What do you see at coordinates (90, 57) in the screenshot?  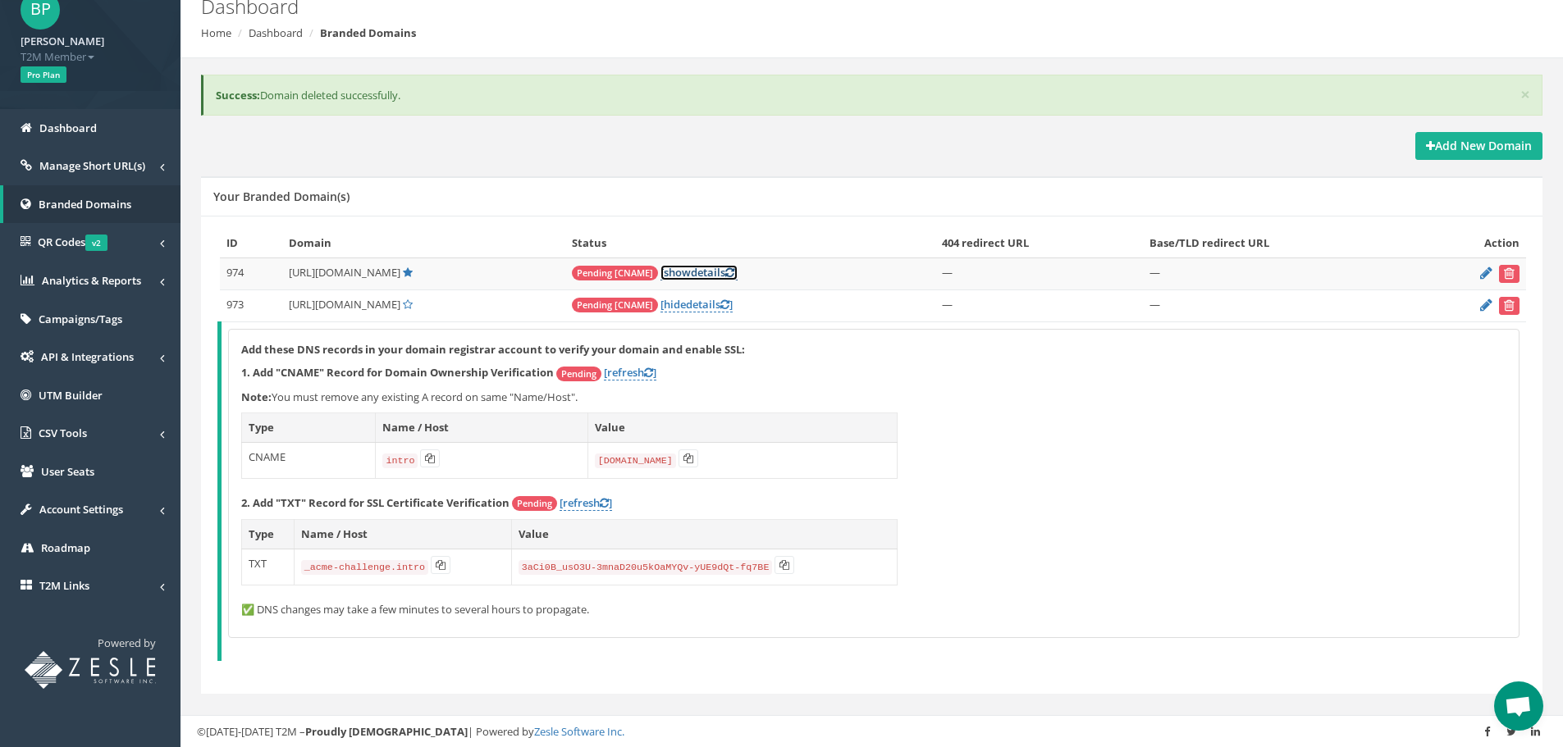 I see `span: T2M Member` at bounding box center [90, 57].